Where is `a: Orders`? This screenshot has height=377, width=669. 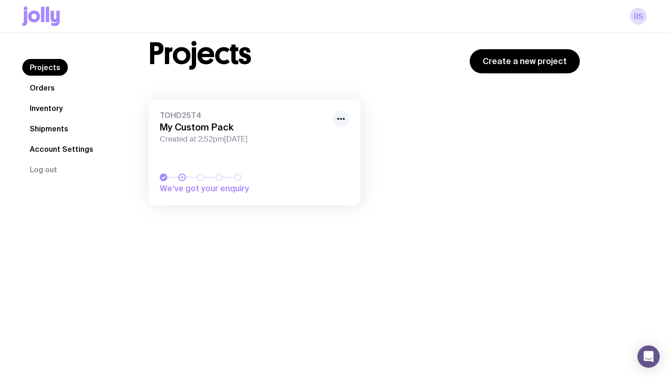
a: Orders is located at coordinates (42, 88).